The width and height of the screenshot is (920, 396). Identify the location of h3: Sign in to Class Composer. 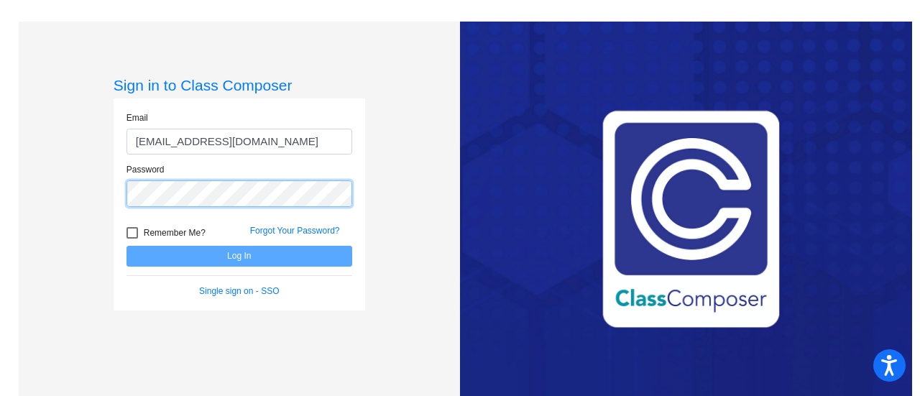
(239, 85).